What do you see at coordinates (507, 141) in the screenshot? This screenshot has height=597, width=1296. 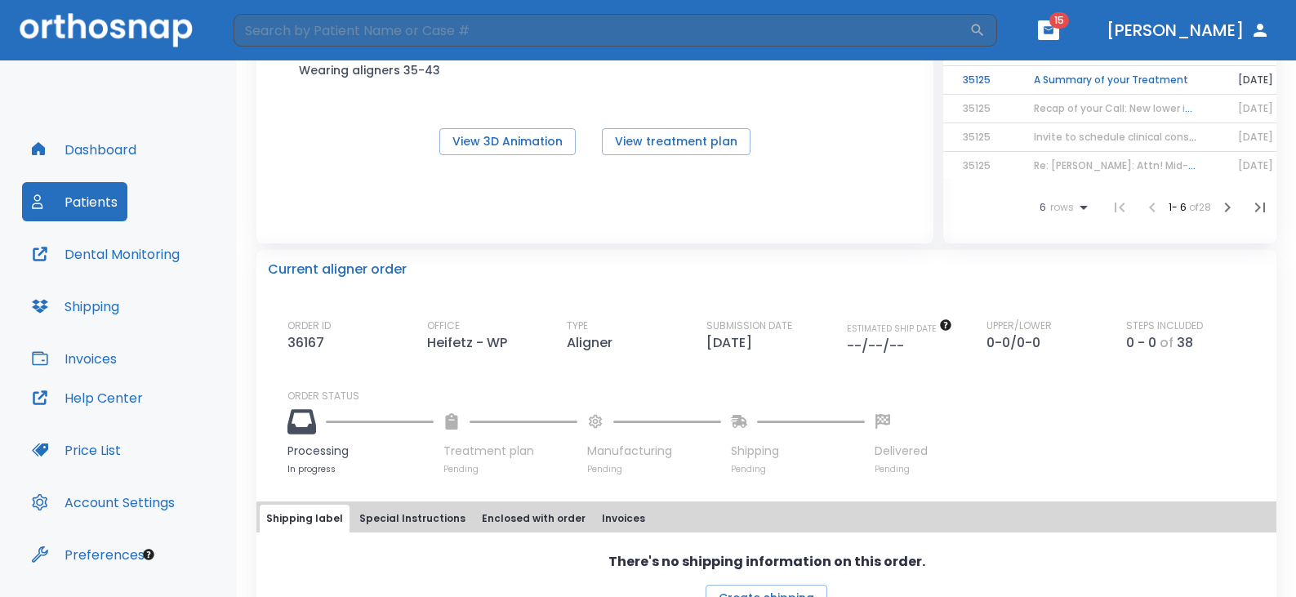 I see `button: View 3D Animation` at bounding box center [507, 141].